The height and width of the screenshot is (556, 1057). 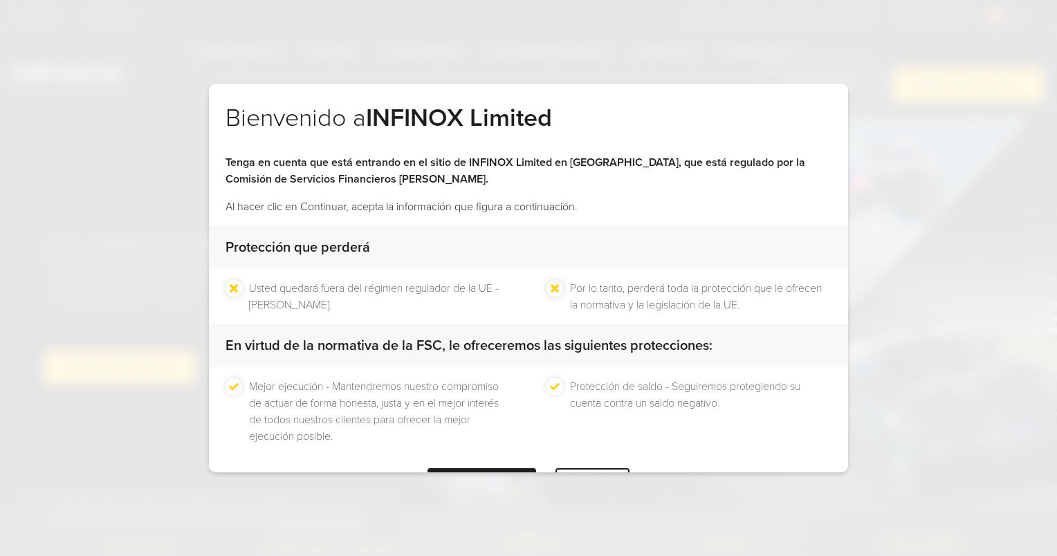 I want to click on li: Por lo tanto, perderá toda la protección que le ofrecen la normativa y la legislación de la UE., so click(x=701, y=297).